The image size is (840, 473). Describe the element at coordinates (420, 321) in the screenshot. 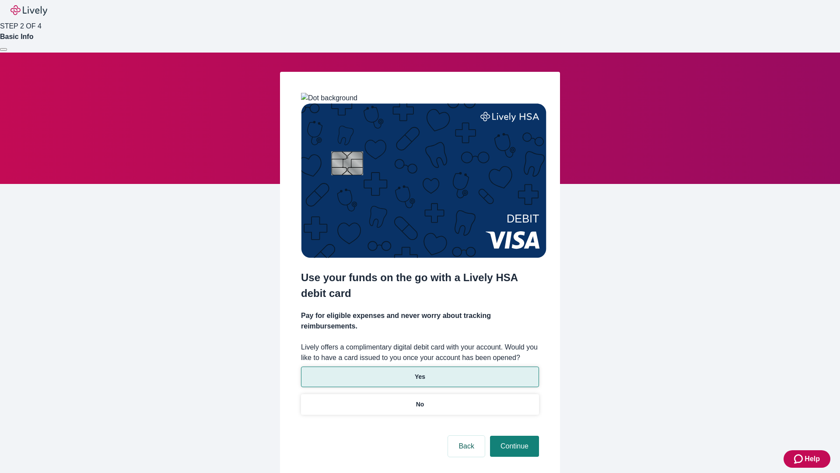

I see `h4: Pay for eligible expenses and never worry about tracking reimbursements.` at that location.